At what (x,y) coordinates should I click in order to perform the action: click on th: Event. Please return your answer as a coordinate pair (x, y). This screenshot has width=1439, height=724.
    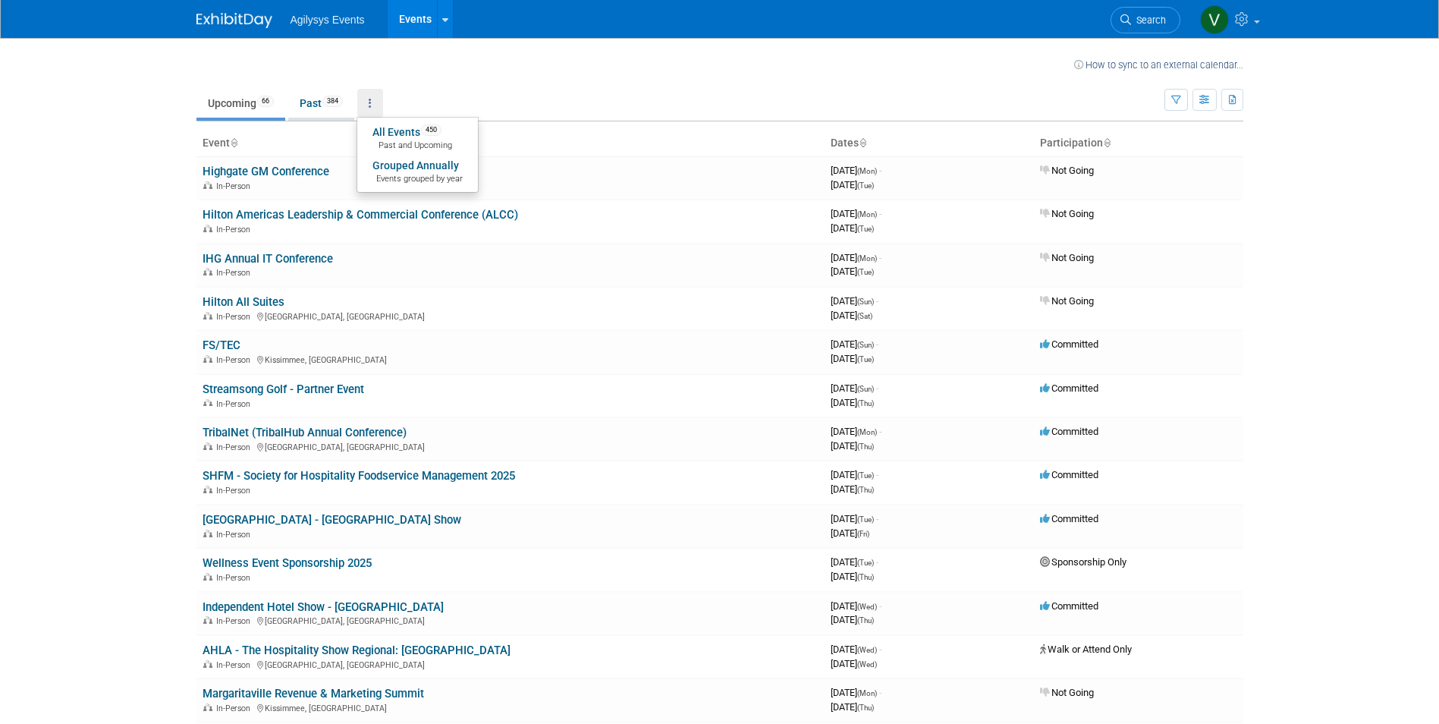
    Looking at the image, I should click on (511, 143).